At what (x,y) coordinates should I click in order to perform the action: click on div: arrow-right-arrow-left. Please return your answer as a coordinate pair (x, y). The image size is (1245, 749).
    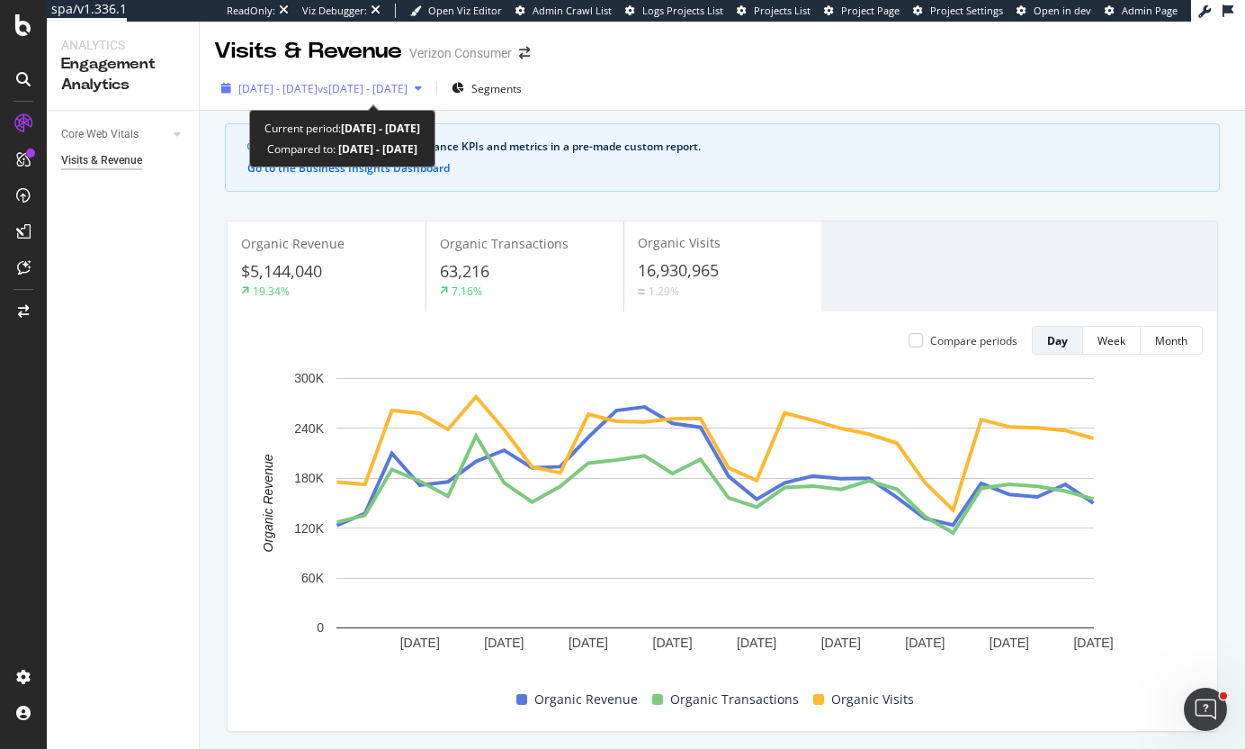
    Looking at the image, I should click on (525, 53).